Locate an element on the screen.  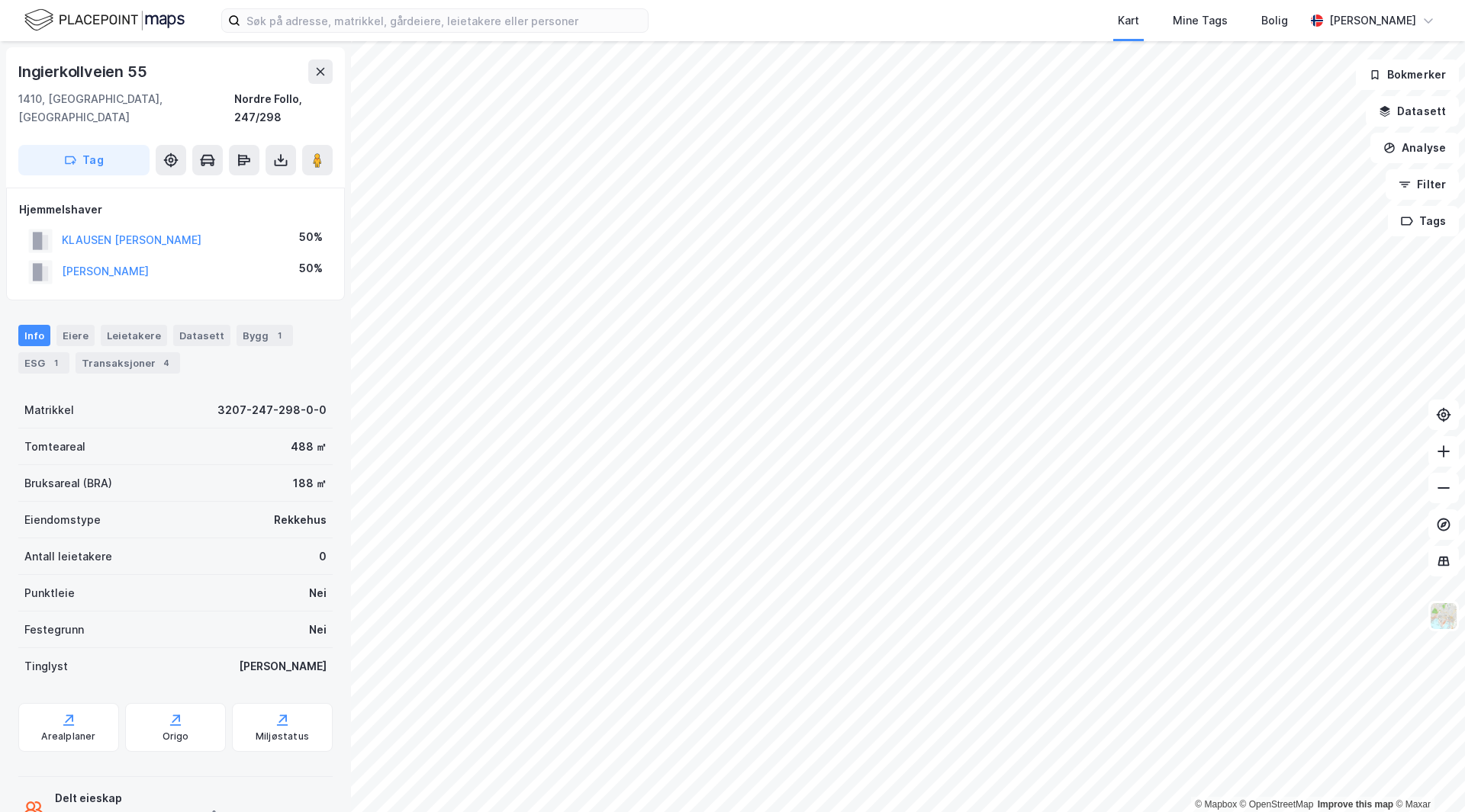
button: Datasett is located at coordinates (1412, 111).